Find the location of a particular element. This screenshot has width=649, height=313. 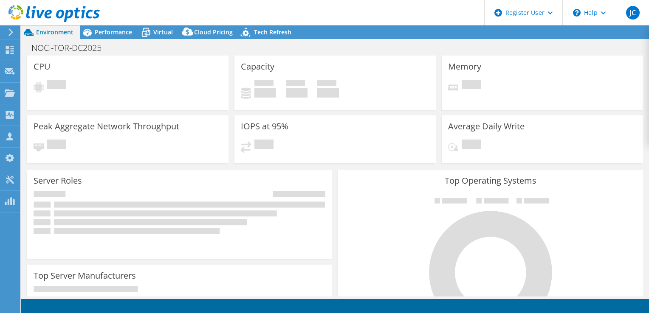

h1: NOCI-TOR-DC2025 is located at coordinates (71, 48).